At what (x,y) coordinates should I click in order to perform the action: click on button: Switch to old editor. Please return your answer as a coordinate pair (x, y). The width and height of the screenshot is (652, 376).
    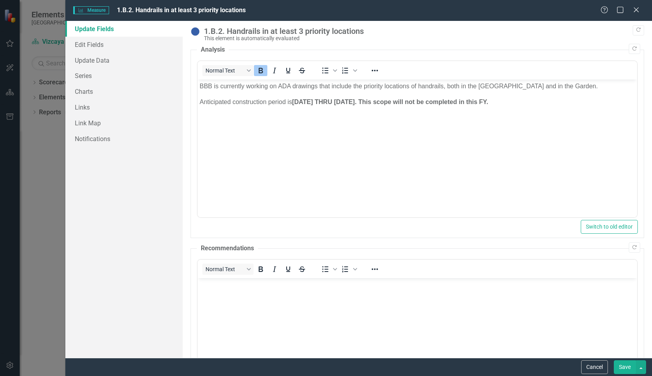
    Looking at the image, I should click on (609, 226).